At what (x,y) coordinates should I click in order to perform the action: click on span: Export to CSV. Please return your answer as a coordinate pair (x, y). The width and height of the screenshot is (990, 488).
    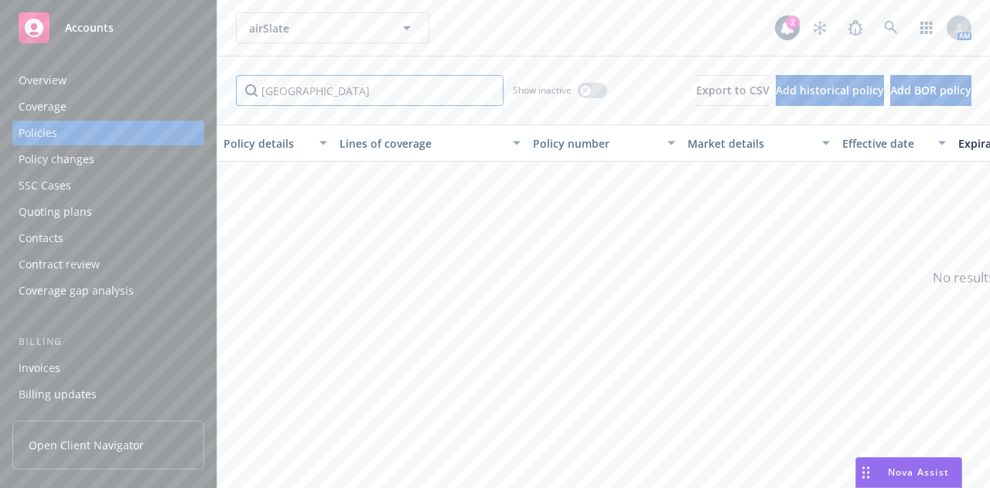
    Looking at the image, I should click on (733, 90).